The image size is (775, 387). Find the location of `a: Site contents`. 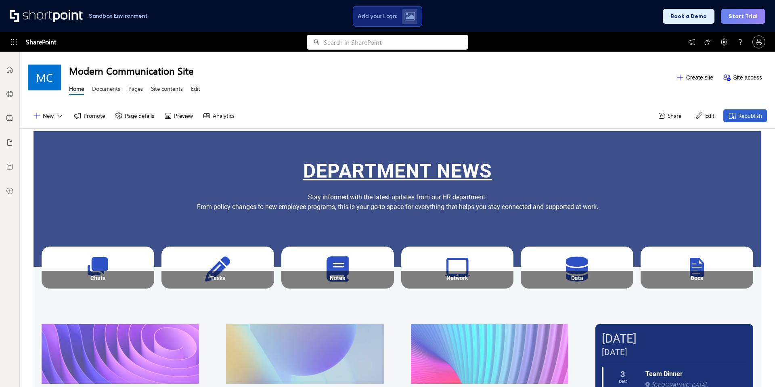

a: Site contents is located at coordinates (167, 90).